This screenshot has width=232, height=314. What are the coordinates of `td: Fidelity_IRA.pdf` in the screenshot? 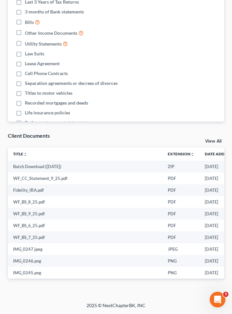 It's located at (85, 190).